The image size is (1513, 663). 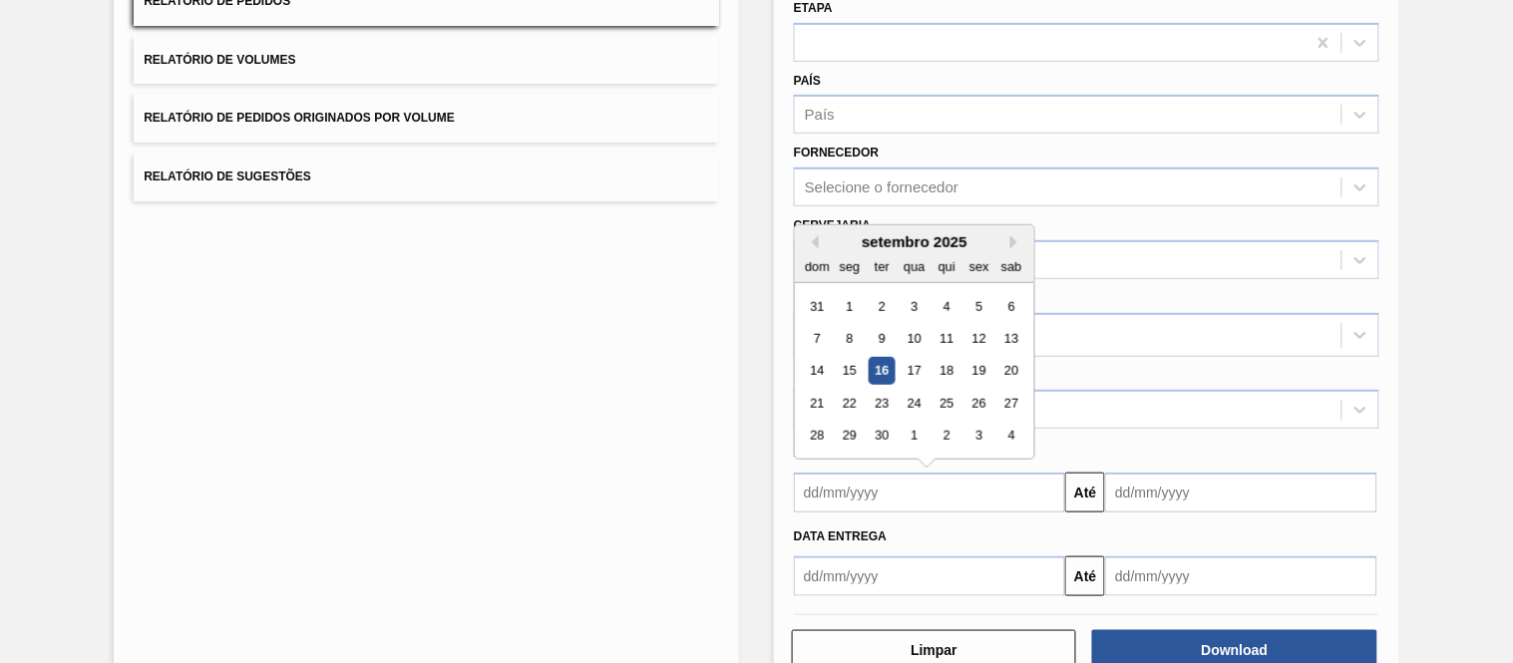 What do you see at coordinates (227, 177) in the screenshot?
I see `span: Relatório de Sugestões` at bounding box center [227, 177].